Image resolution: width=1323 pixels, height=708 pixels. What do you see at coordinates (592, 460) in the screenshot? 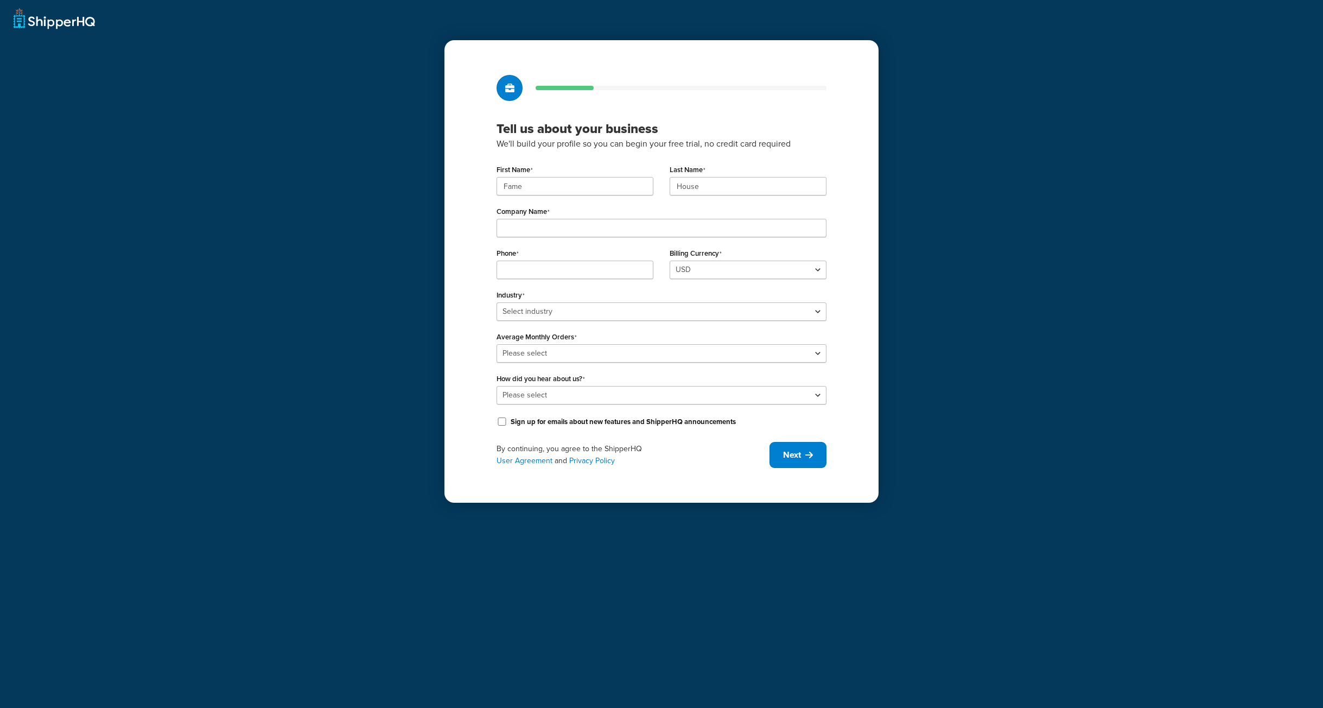
I see `a: Privacy Policy` at bounding box center [592, 460].